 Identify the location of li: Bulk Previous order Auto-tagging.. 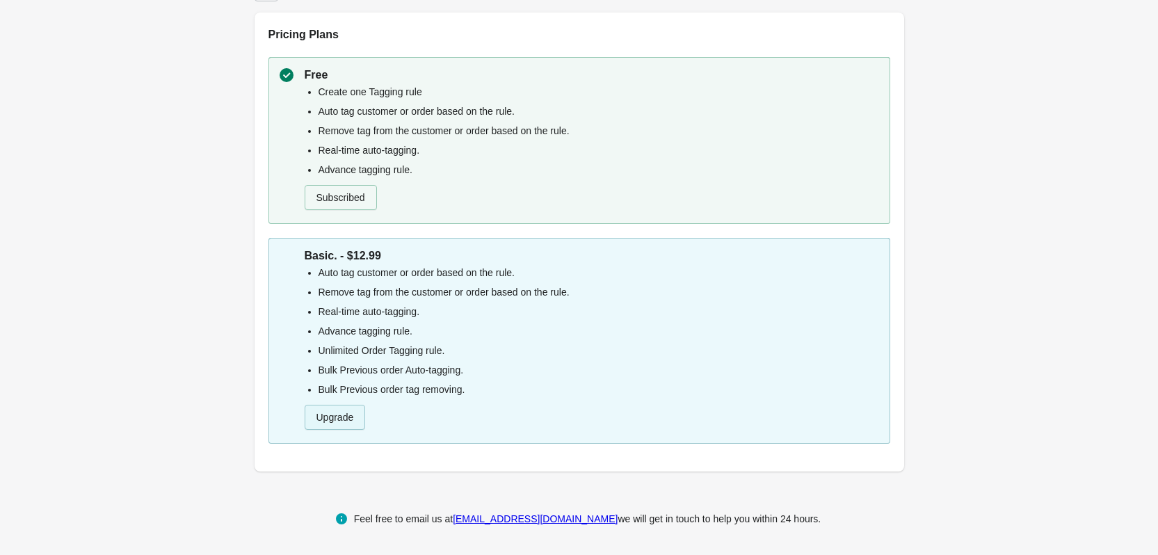
(599, 370).